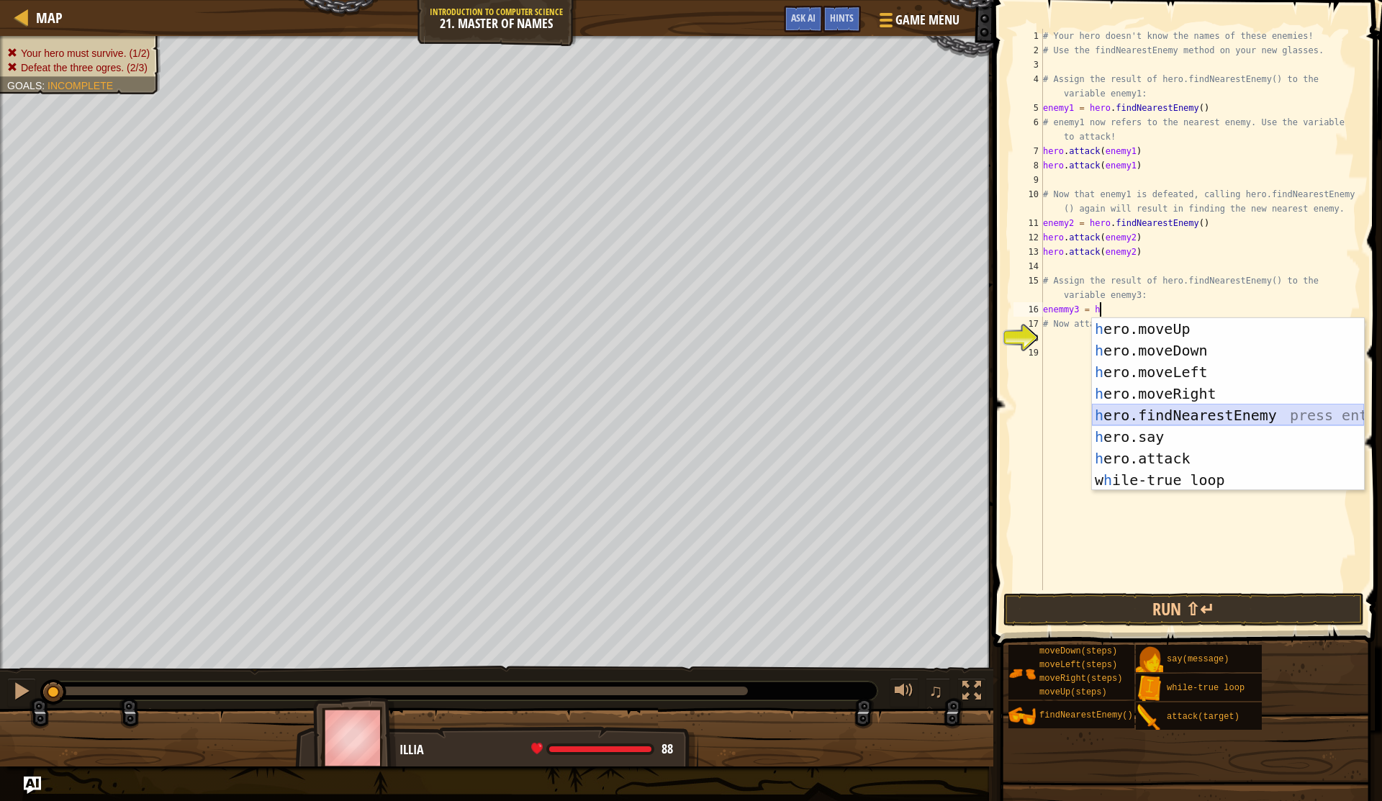  What do you see at coordinates (355, 737) in the screenshot?
I see `img: thang_avatar_frame.png` at bounding box center [355, 737].